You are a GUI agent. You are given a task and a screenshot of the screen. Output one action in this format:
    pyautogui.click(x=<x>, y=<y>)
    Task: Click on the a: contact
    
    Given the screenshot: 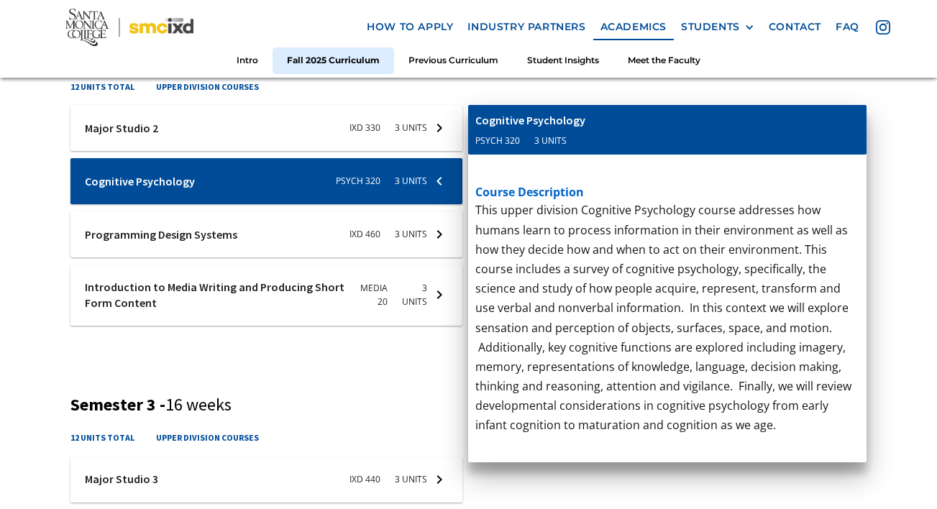 What is the action you would take?
    pyautogui.click(x=795, y=27)
    